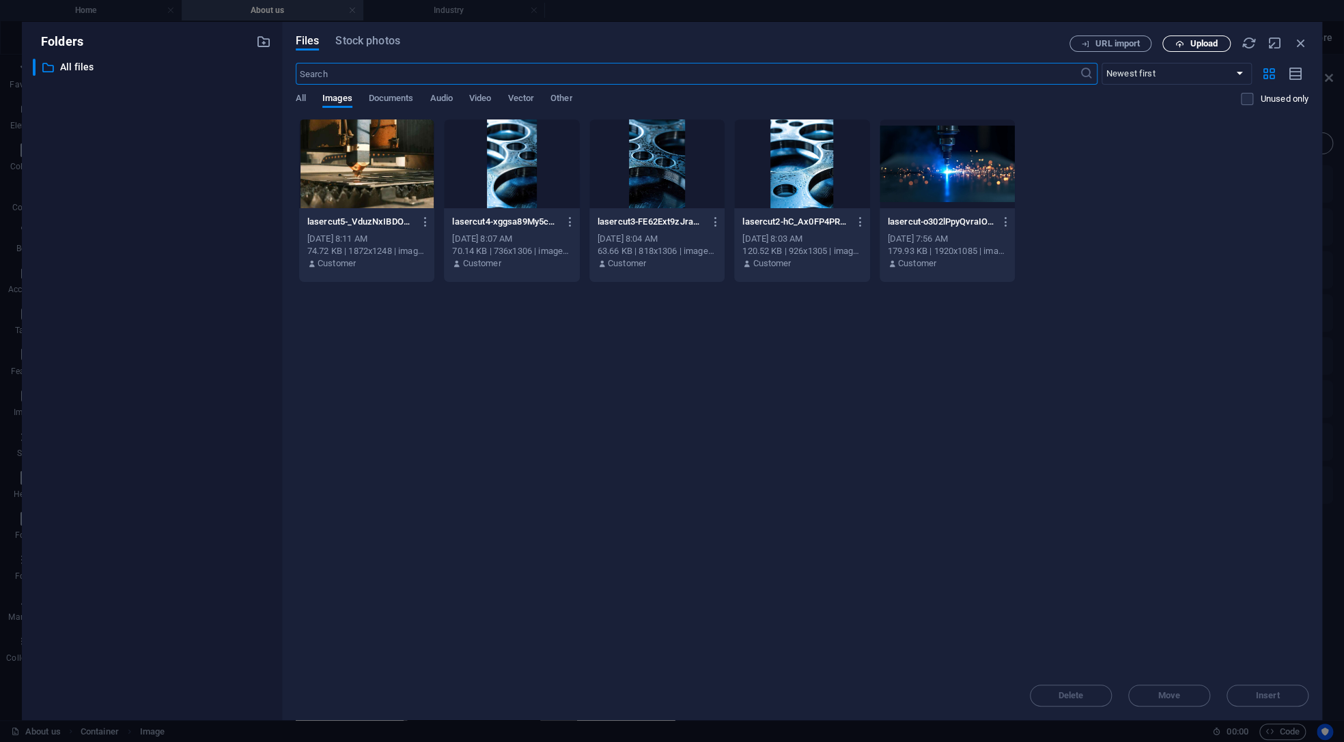  I want to click on span: Other, so click(561, 100).